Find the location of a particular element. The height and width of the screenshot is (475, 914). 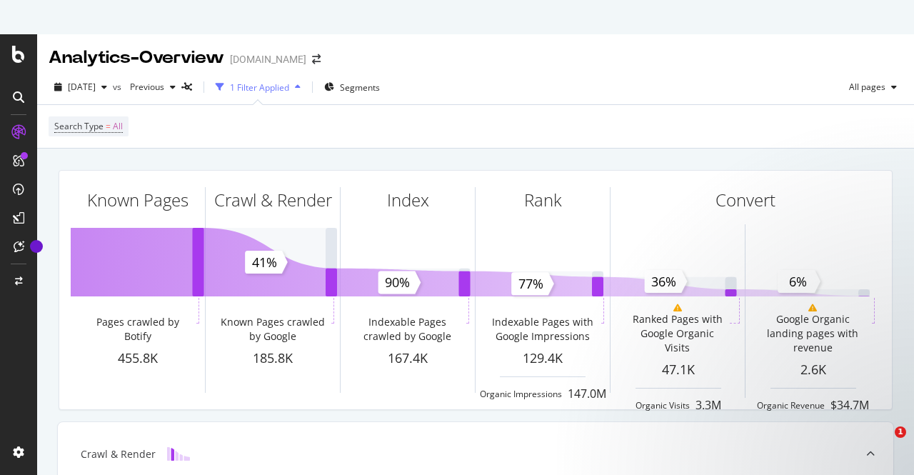

div: 1 Filter Applied is located at coordinates (259, 87).